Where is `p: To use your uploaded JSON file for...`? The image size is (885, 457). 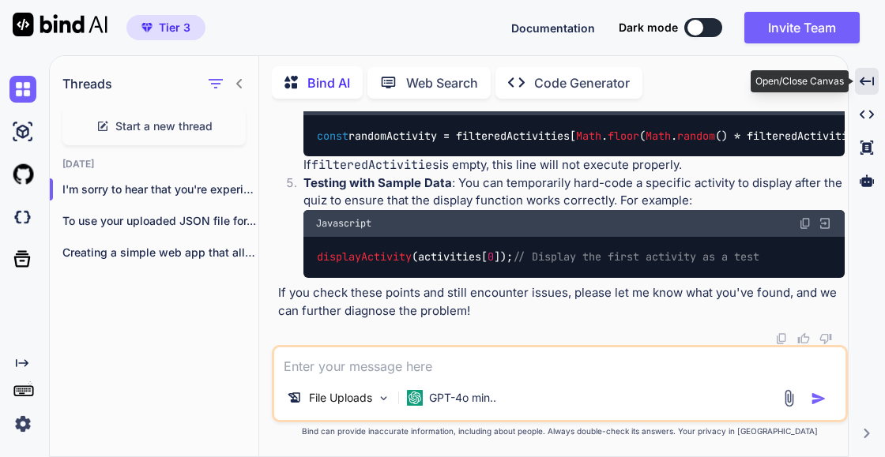
p: To use your uploaded JSON file for... is located at coordinates (160, 221).